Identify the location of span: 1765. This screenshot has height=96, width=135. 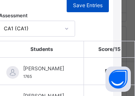
(27, 76).